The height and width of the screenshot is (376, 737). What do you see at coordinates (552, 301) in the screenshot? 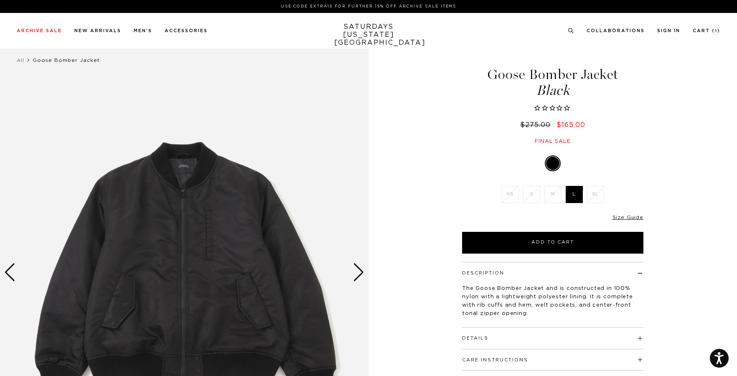
I see `p: The Goose Bomber Jacket and is constructed in 100% nylon with a lightweight polyester lining. It ...` at bounding box center [552, 301].